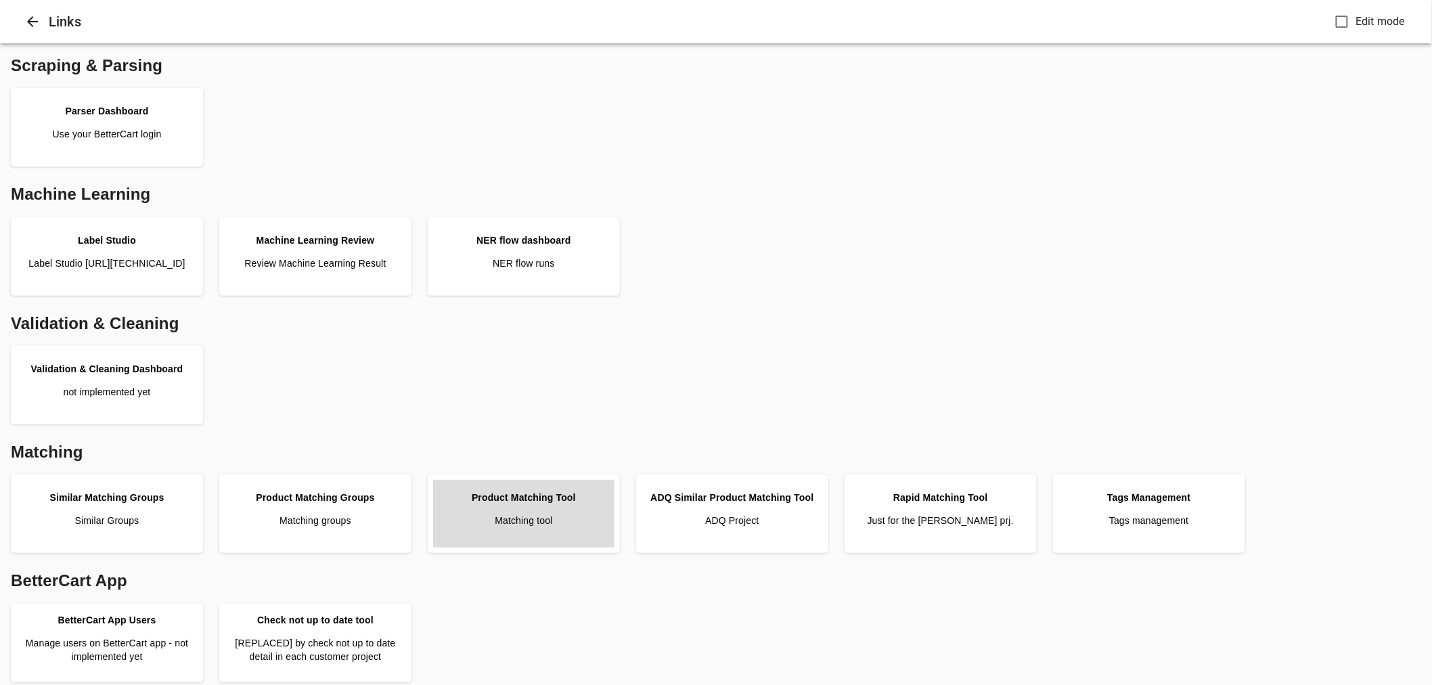 Image resolution: width=1432 pixels, height=685 pixels. I want to click on a: BetterCart App UsersManage users on BetterCart app - not implemented yet, so click(107, 643).